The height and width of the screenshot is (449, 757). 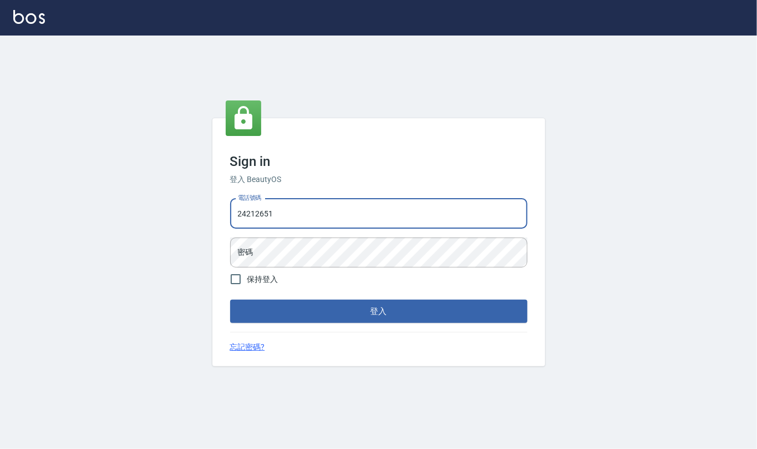 I want to click on label: 電話號碼, so click(x=250, y=198).